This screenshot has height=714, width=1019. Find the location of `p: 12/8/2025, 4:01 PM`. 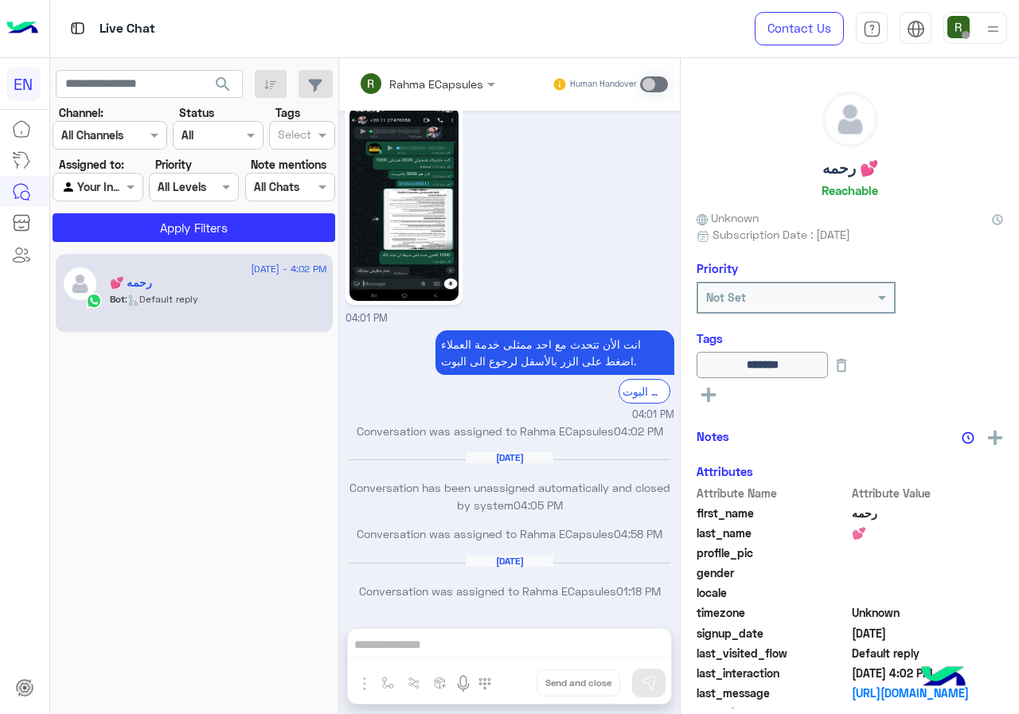

p: 12/8/2025, 4:01 PM is located at coordinates (555, 353).